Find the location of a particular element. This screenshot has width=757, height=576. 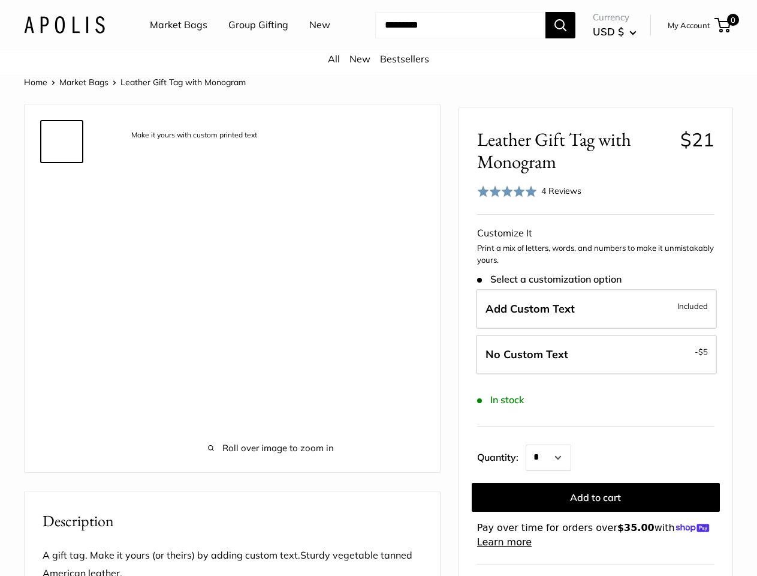

nav: Breadcrumb is located at coordinates (135, 82).